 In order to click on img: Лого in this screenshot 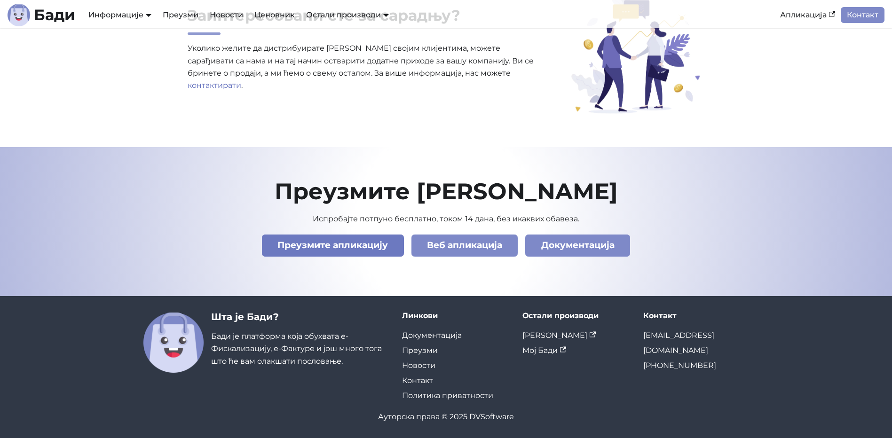, I will do `click(19, 15)`.